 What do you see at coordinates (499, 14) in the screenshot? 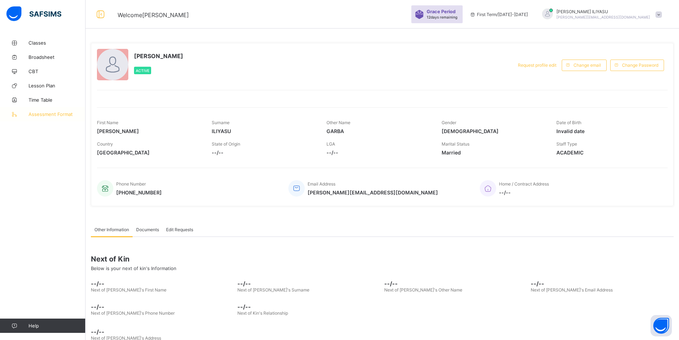
I see `span: session/term information` at bounding box center [499, 14].